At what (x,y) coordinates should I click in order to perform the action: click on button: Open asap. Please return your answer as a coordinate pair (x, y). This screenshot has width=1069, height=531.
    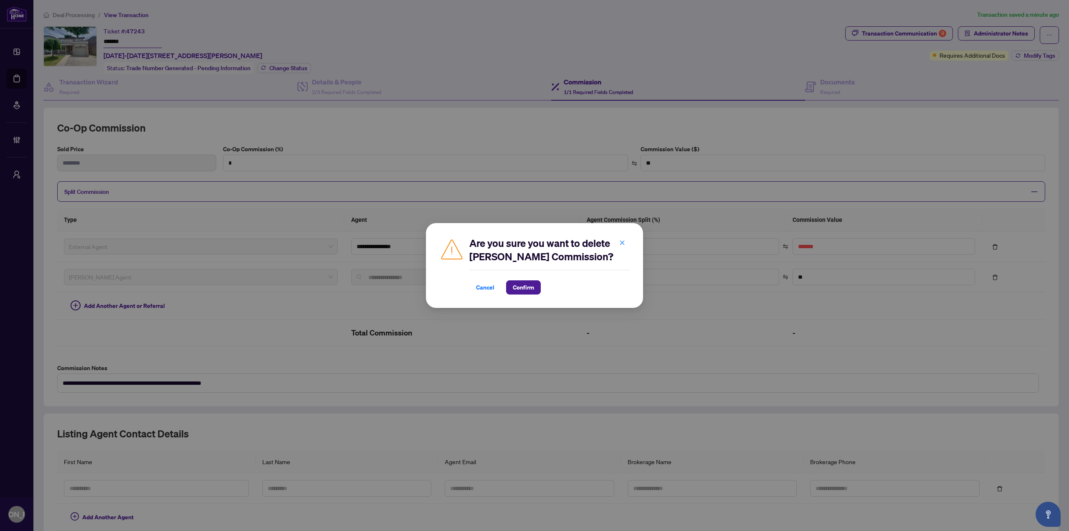
    Looking at the image, I should click on (1048, 514).